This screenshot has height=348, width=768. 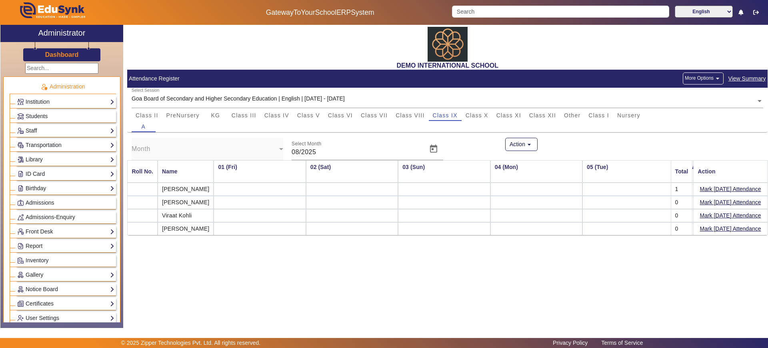 What do you see at coordinates (186, 171) in the screenshot?
I see `mat-header-cell: Name` at bounding box center [186, 171].